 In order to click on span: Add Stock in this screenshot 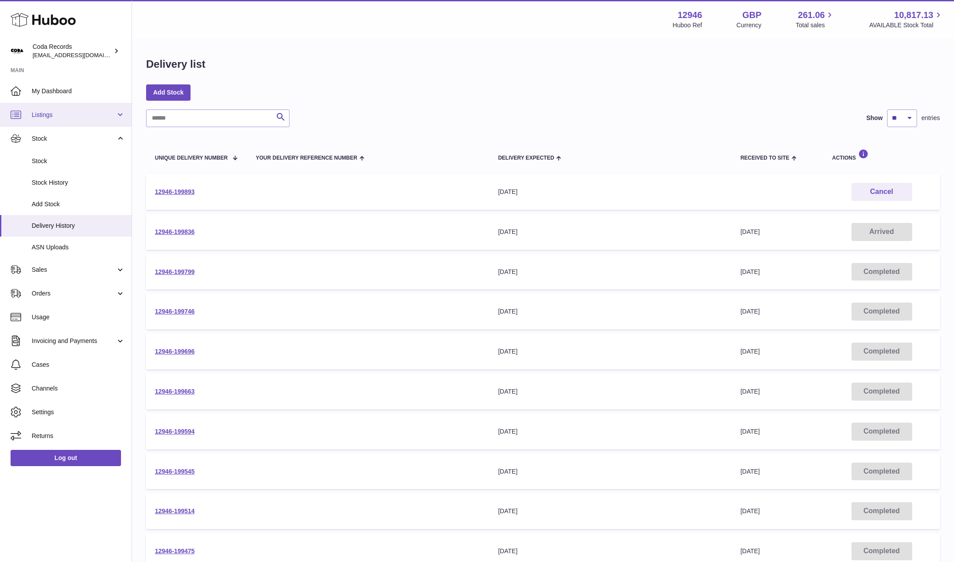, I will do `click(78, 204)`.